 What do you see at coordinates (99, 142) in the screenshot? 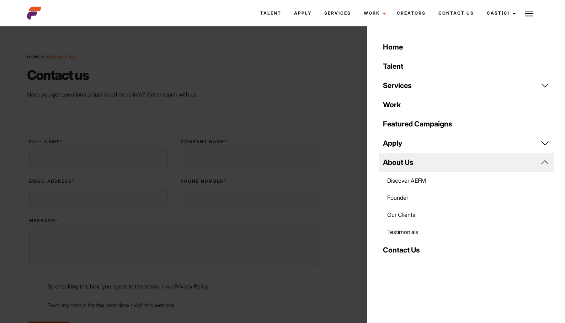
I see `label: Full Name` at bounding box center [99, 142].